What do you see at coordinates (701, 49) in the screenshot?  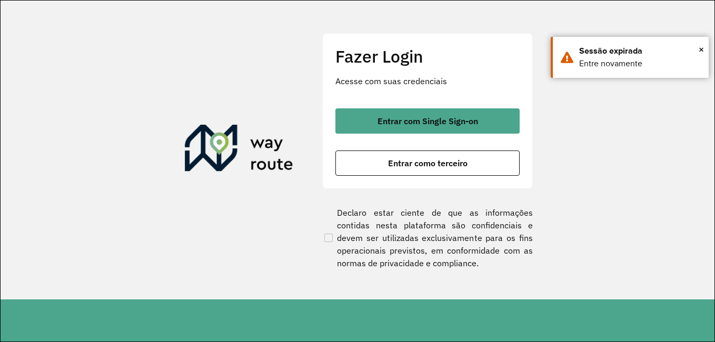 I see `button: Close` at bounding box center [701, 49].